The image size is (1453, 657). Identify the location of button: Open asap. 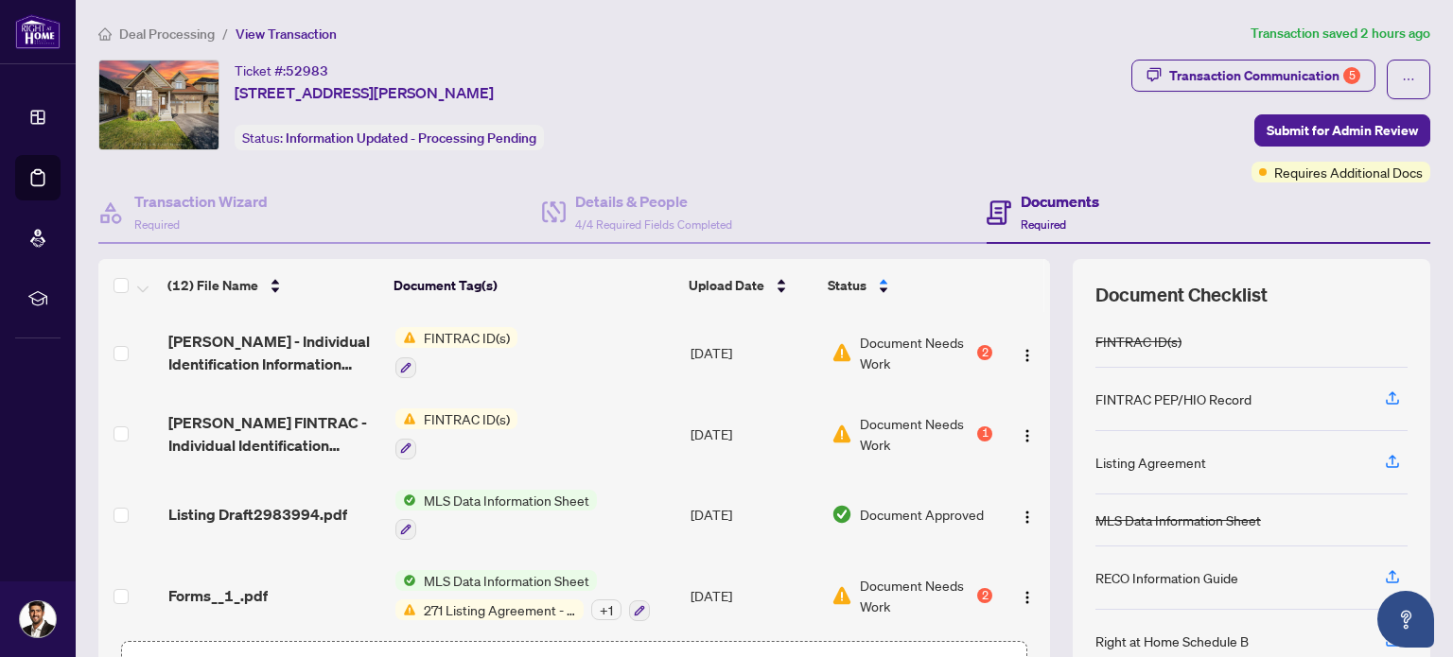
(1406, 620).